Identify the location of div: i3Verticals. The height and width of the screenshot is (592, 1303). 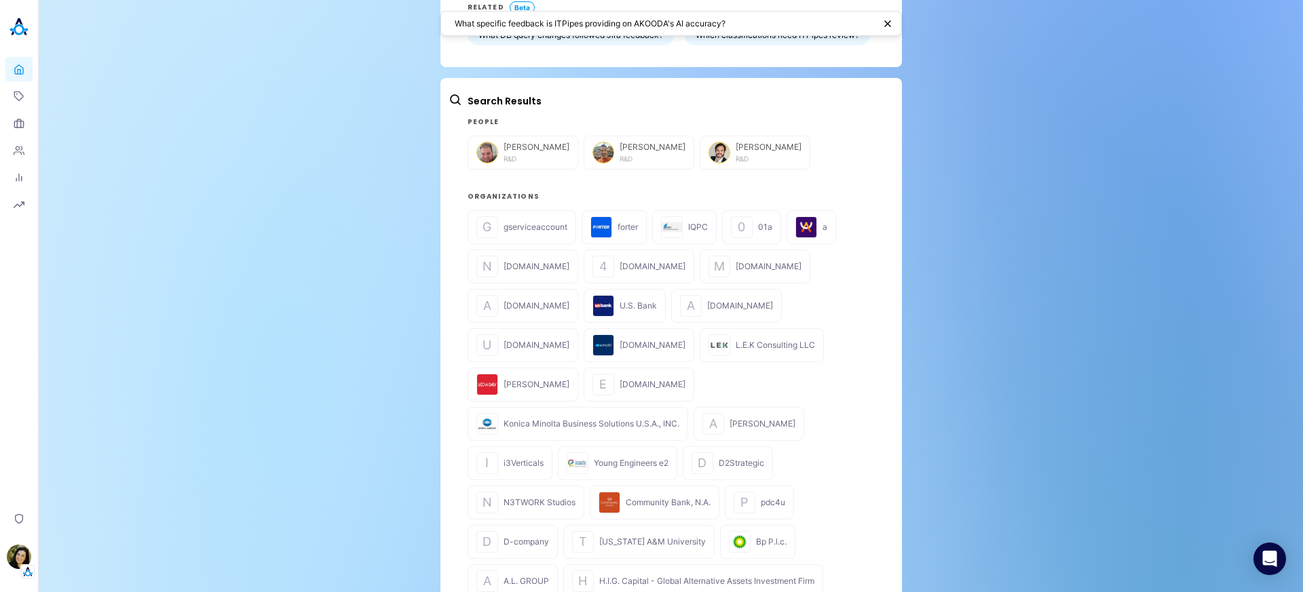
(523, 463).